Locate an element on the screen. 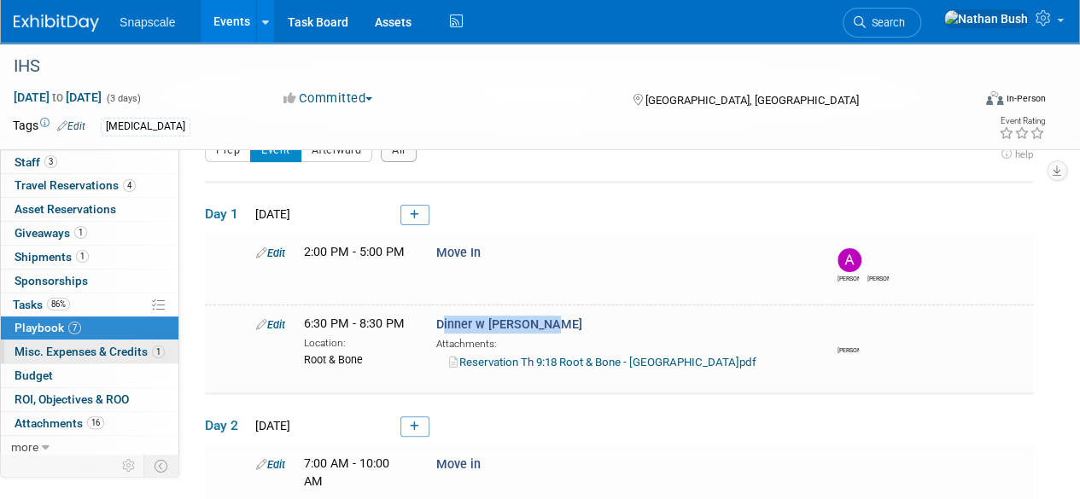 The height and width of the screenshot is (499, 1080). div: Event Rating is located at coordinates (1022, 121).